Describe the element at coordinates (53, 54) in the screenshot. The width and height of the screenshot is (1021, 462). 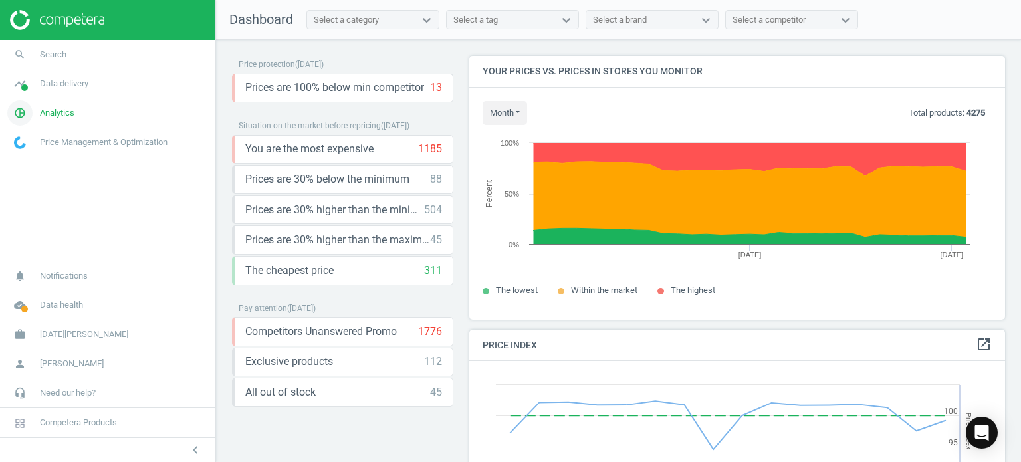
I see `span: Search` at that location.